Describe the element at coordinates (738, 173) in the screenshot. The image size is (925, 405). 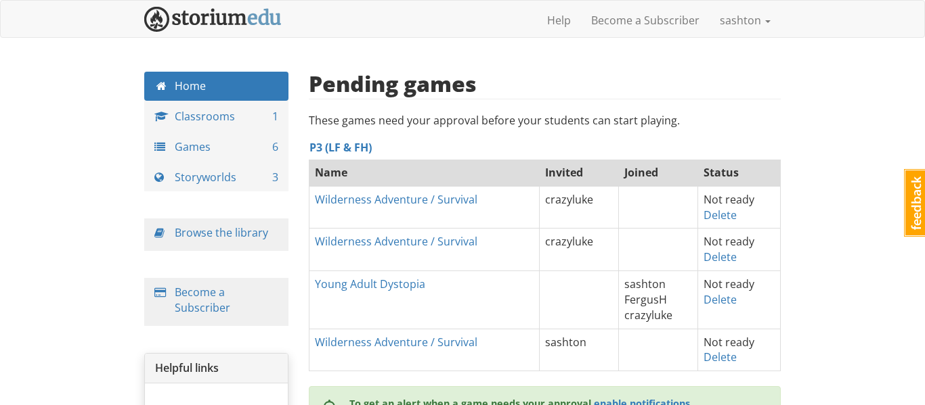
I see `th: Status` at that location.